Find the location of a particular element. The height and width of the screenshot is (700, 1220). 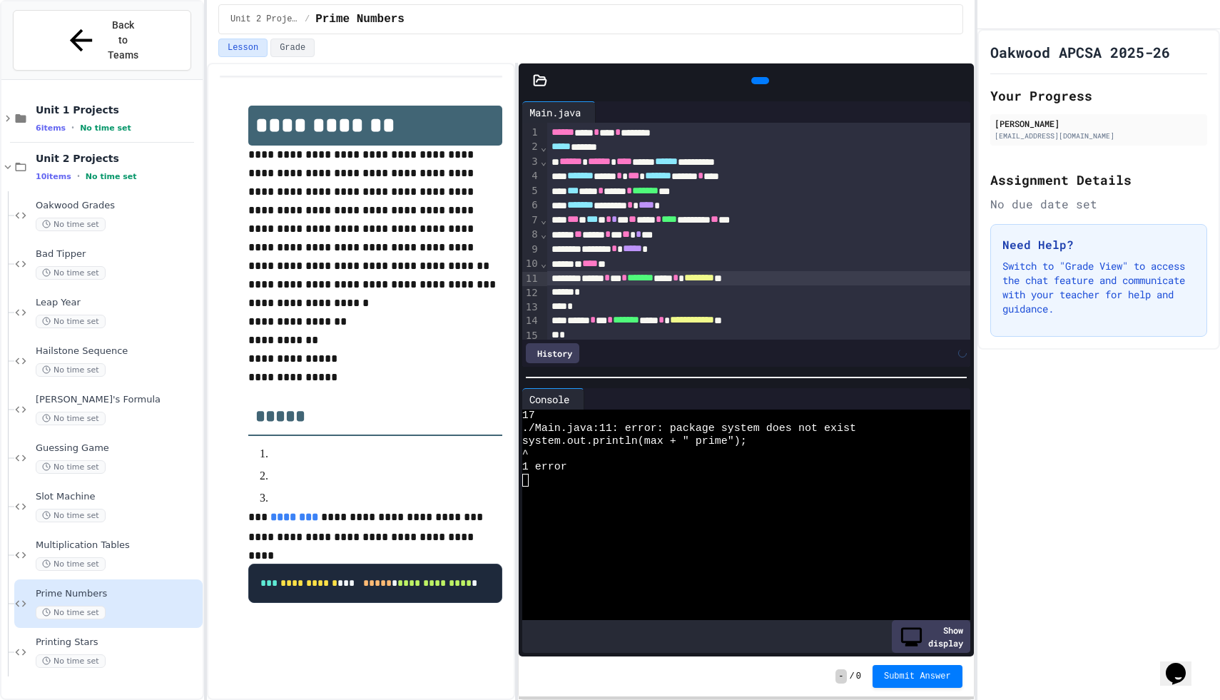

span: Oakwood Grades is located at coordinates (118, 205).